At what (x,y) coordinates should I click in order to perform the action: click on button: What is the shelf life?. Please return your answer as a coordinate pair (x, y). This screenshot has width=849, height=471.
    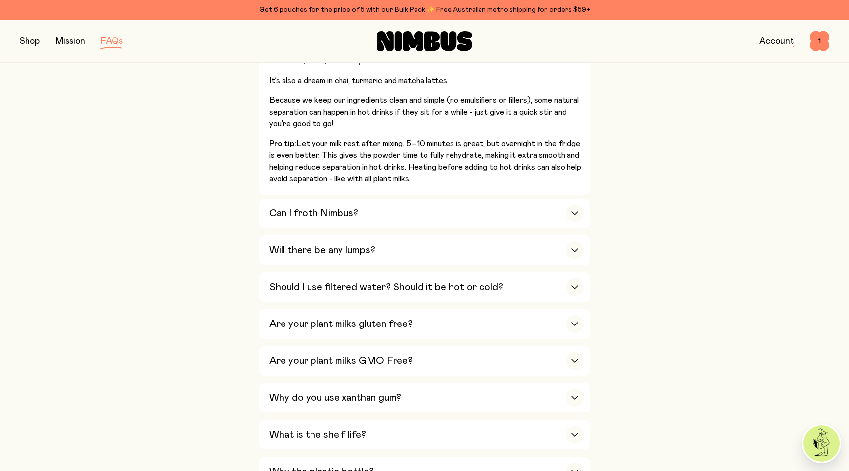
    Looking at the image, I should click on (425, 434).